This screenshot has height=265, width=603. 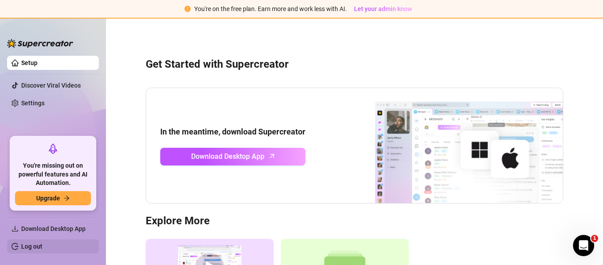 What do you see at coordinates (233, 156) in the screenshot?
I see `a: Download Desktop Apparrow-up` at bounding box center [233, 156].